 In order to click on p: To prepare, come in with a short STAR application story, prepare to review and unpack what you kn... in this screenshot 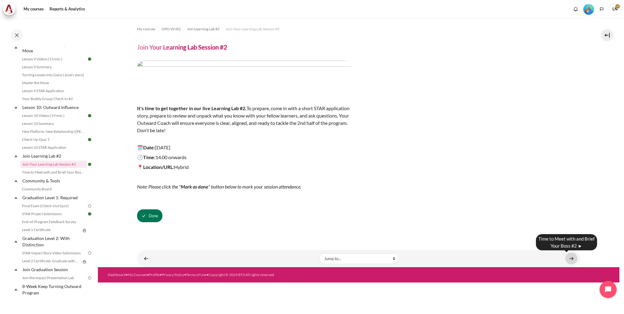, I will do `click(244, 119)`.